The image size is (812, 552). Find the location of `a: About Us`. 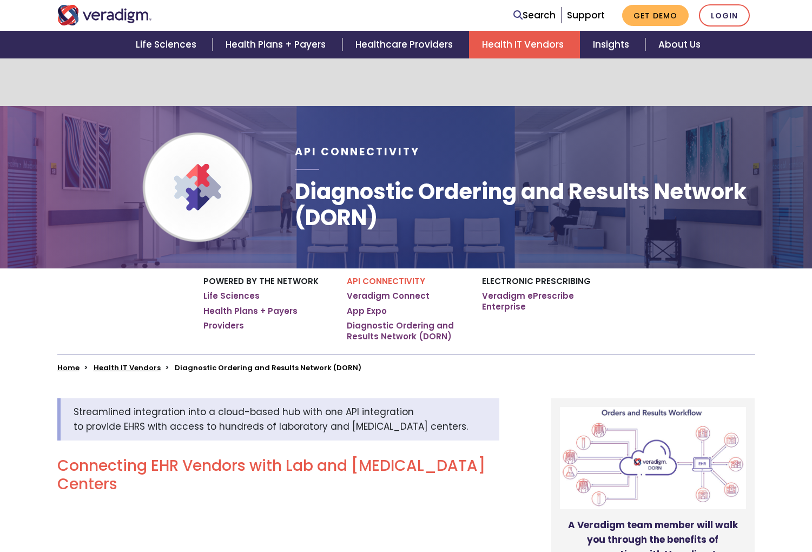

a: About Us is located at coordinates (679, 44).